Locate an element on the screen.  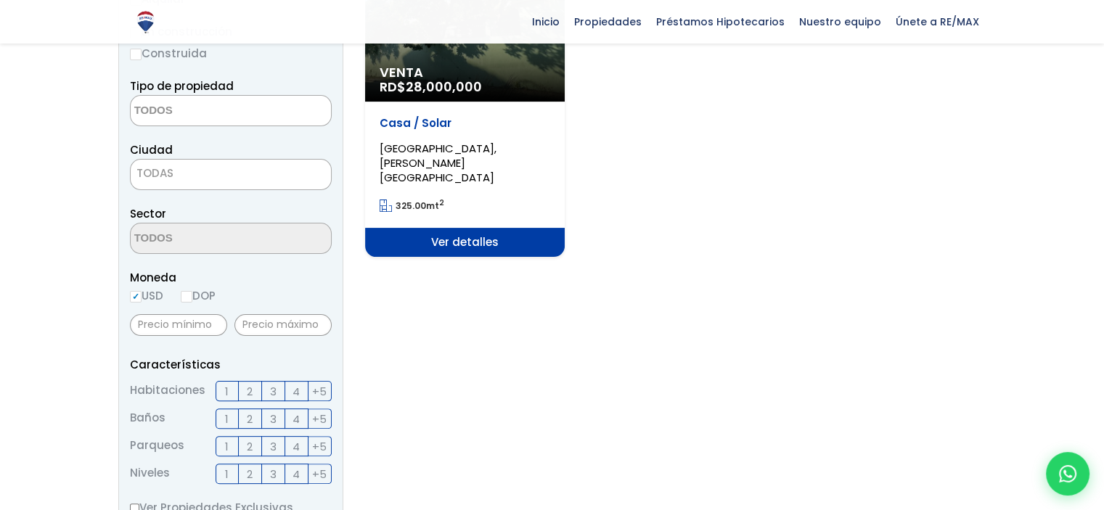
span: Únete a RE/MAX is located at coordinates (937, 22).